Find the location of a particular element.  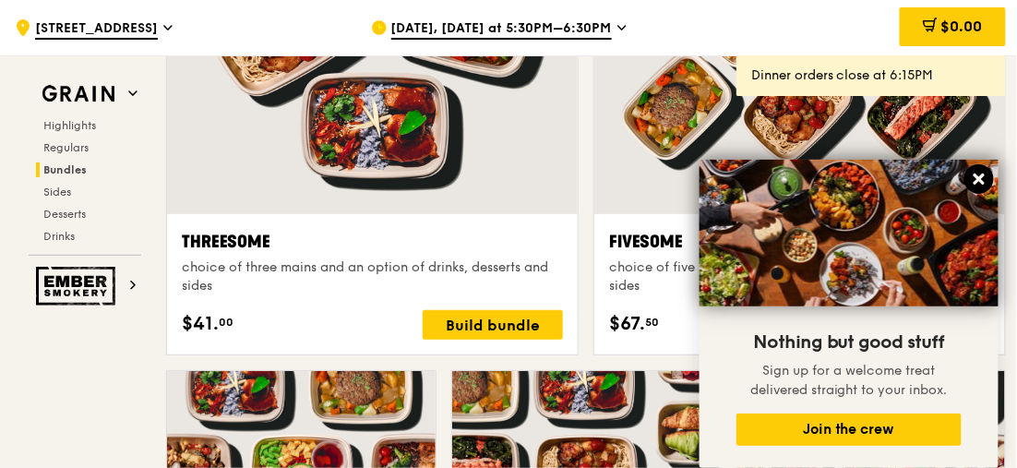

div: Threesome is located at coordinates (372, 242).